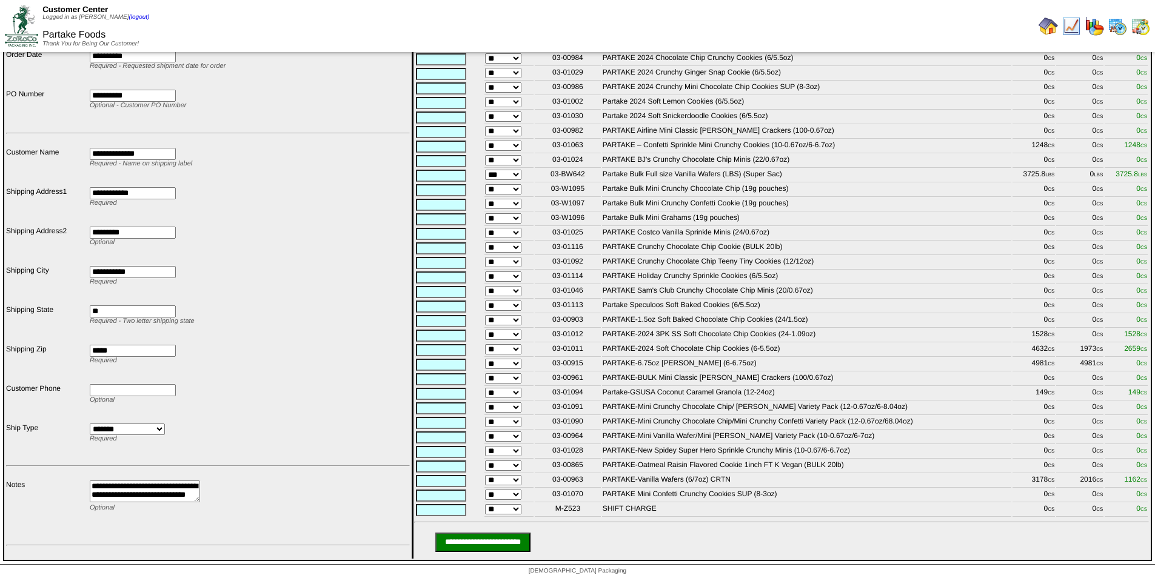 This screenshot has height=581, width=1155. What do you see at coordinates (47, 284) in the screenshot?
I see `td: Shipping City` at bounding box center [47, 284].